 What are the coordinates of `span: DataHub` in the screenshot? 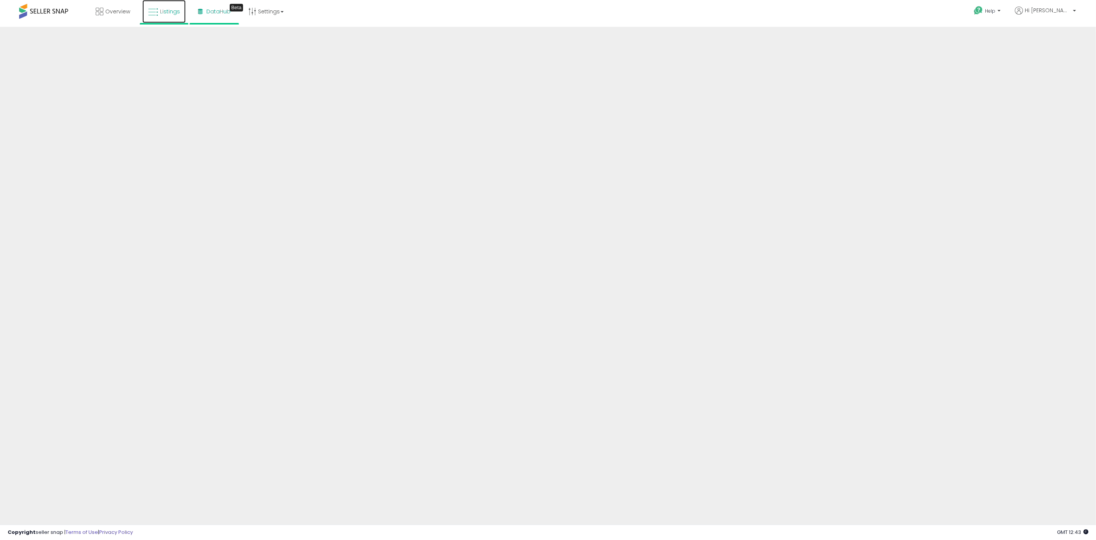 It's located at (218, 11).